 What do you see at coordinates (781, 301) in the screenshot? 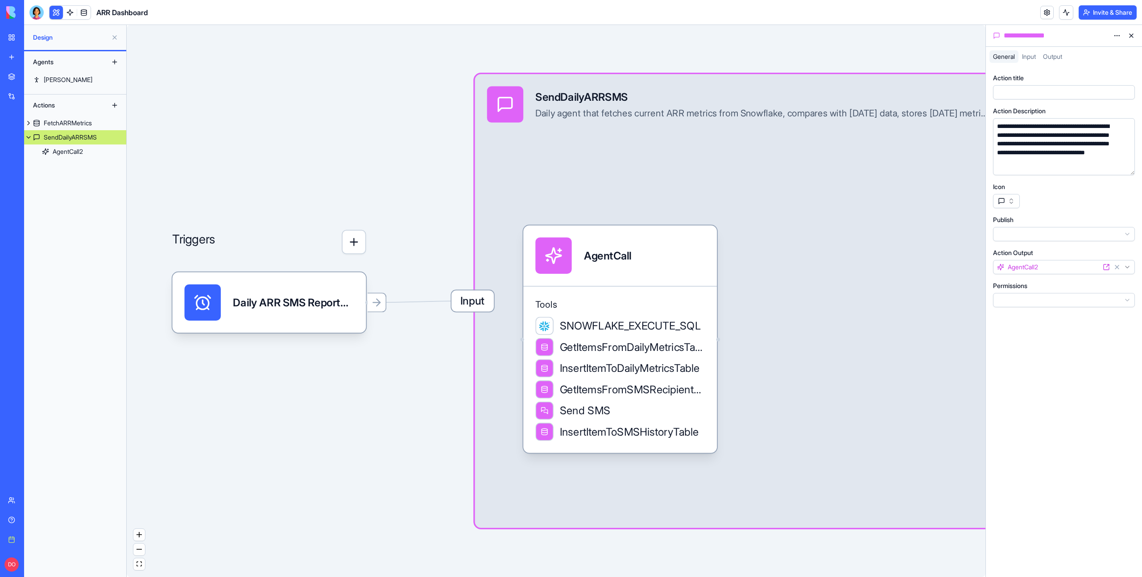
I see `div: InputSendDailyARRSMSDaily agent that fetches current ARR metrics from Snowflake, compares with [D...` at bounding box center [781, 301].